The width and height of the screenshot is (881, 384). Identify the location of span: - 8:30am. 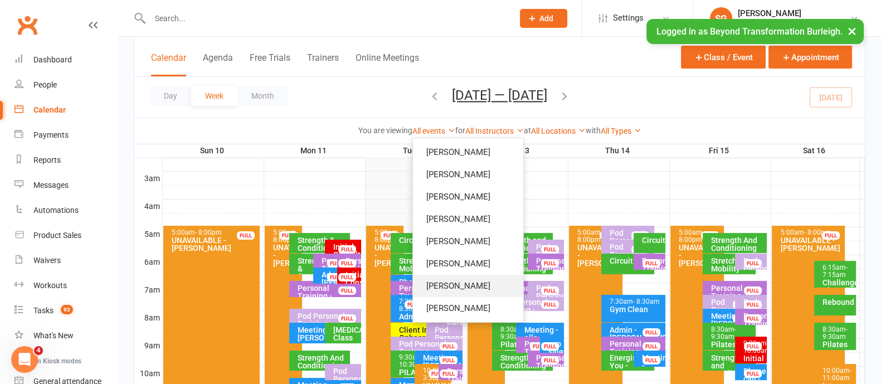
(646, 301).